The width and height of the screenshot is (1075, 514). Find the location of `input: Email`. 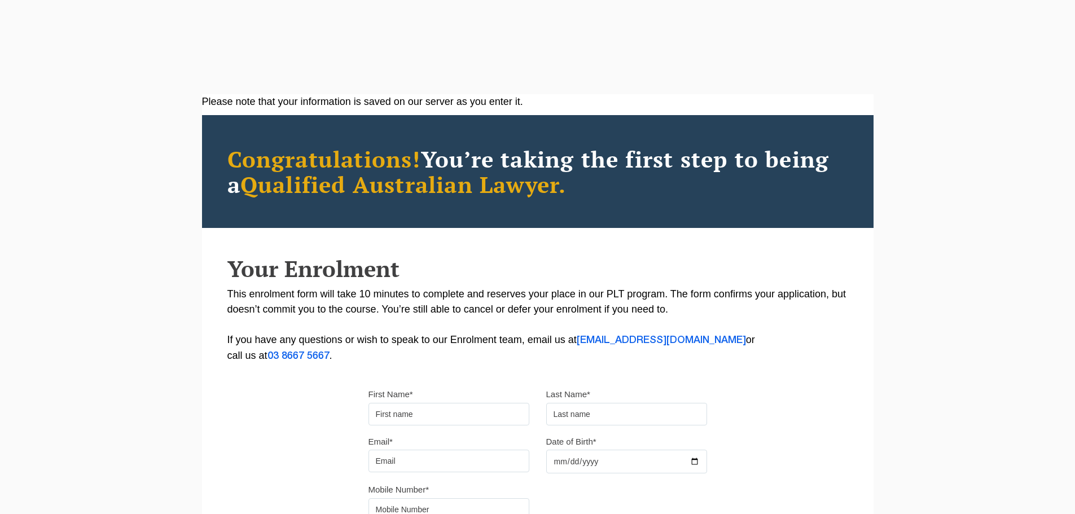

input: Email is located at coordinates (448, 461).